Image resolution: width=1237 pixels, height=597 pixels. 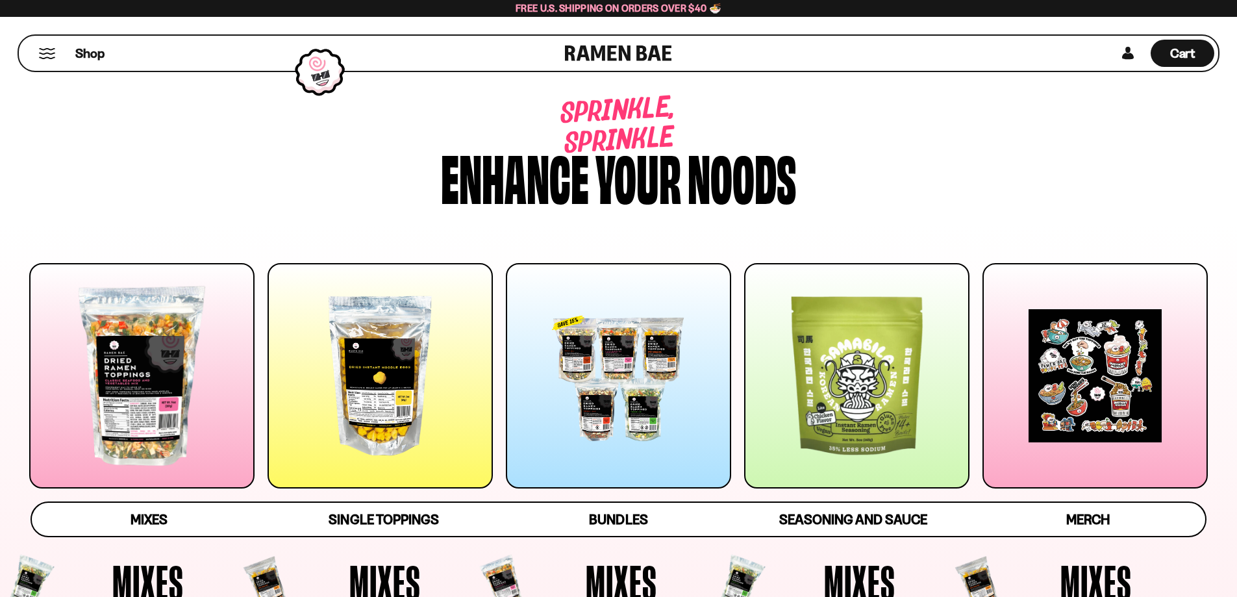 What do you see at coordinates (1087, 519) in the screenshot?
I see `a: Merch` at bounding box center [1087, 519].